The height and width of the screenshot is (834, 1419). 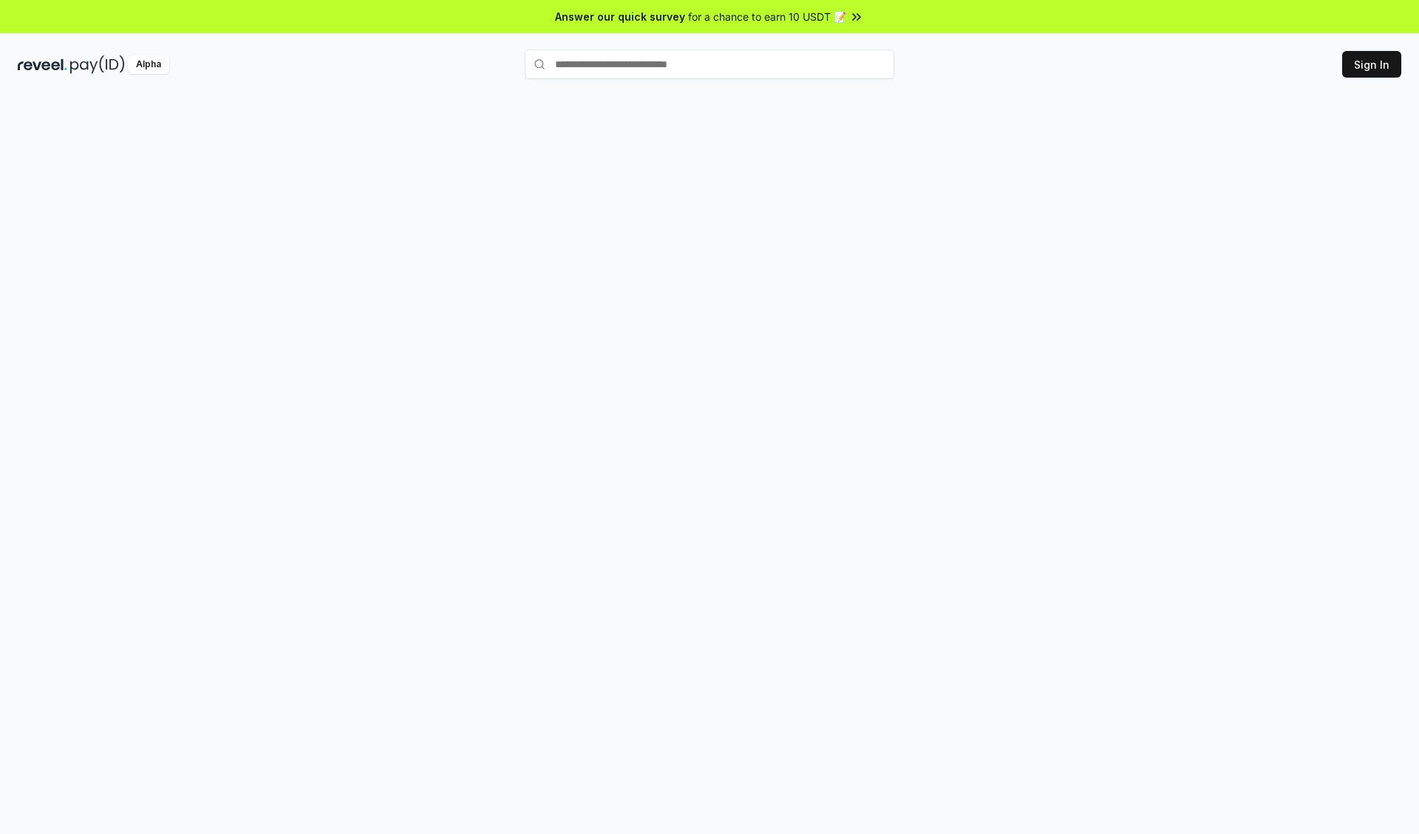 What do you see at coordinates (98, 64) in the screenshot?
I see `img: pay_id` at bounding box center [98, 64].